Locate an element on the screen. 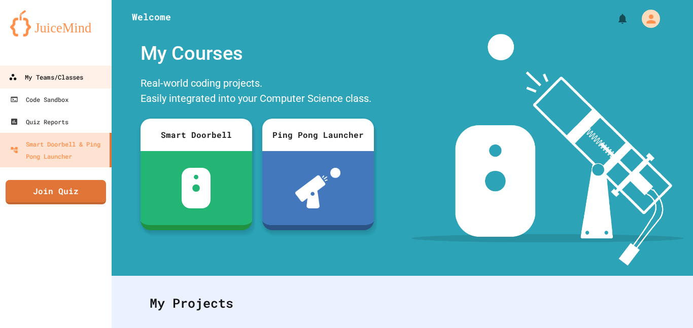  img: banner-image-my-projects.png is located at coordinates (547, 150).